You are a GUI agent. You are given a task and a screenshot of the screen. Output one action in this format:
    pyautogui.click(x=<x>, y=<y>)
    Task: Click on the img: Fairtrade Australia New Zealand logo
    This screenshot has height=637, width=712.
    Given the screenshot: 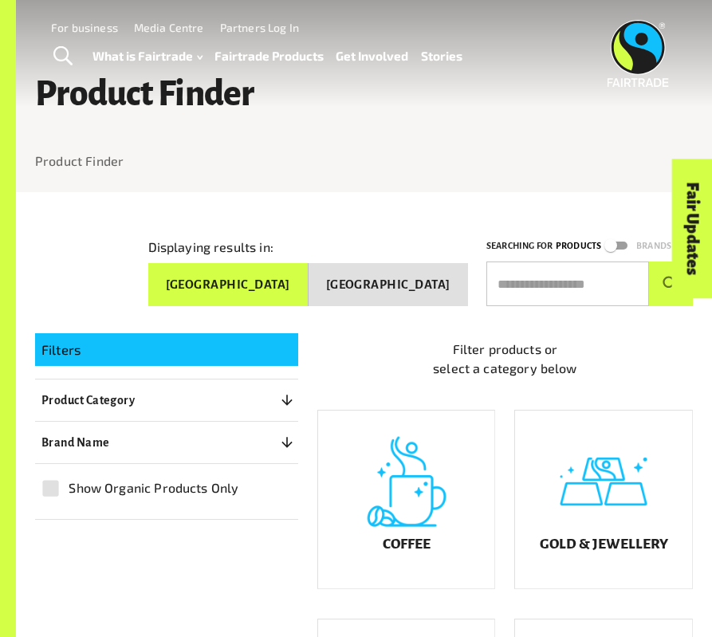 What is the action you would take?
    pyautogui.click(x=638, y=53)
    